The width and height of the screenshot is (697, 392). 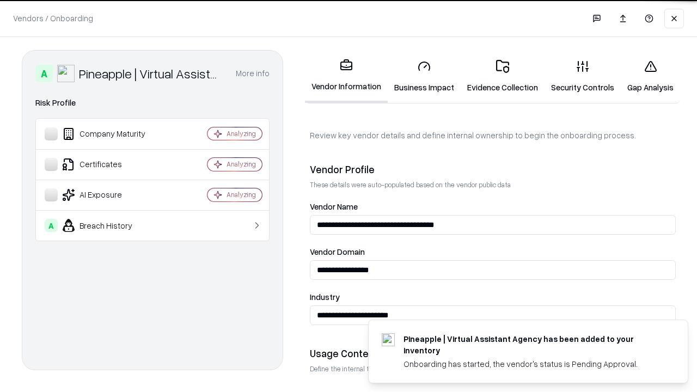 I want to click on button: More info, so click(x=253, y=74).